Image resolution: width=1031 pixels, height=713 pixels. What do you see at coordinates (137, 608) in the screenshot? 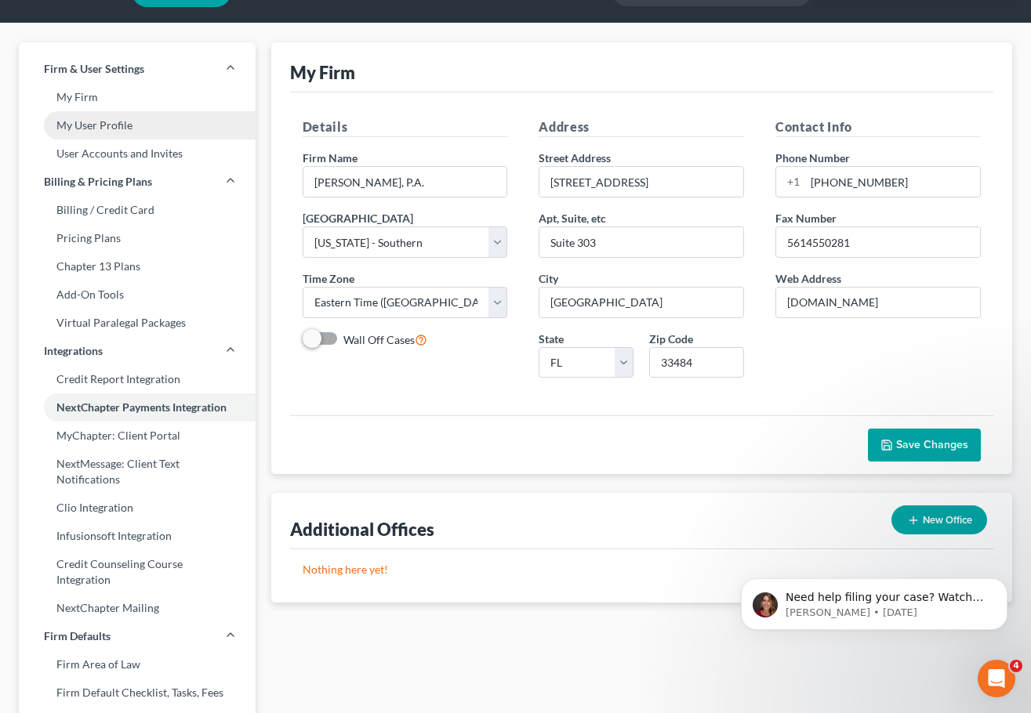
I see `a: NextChapter Mailing` at bounding box center [137, 608].